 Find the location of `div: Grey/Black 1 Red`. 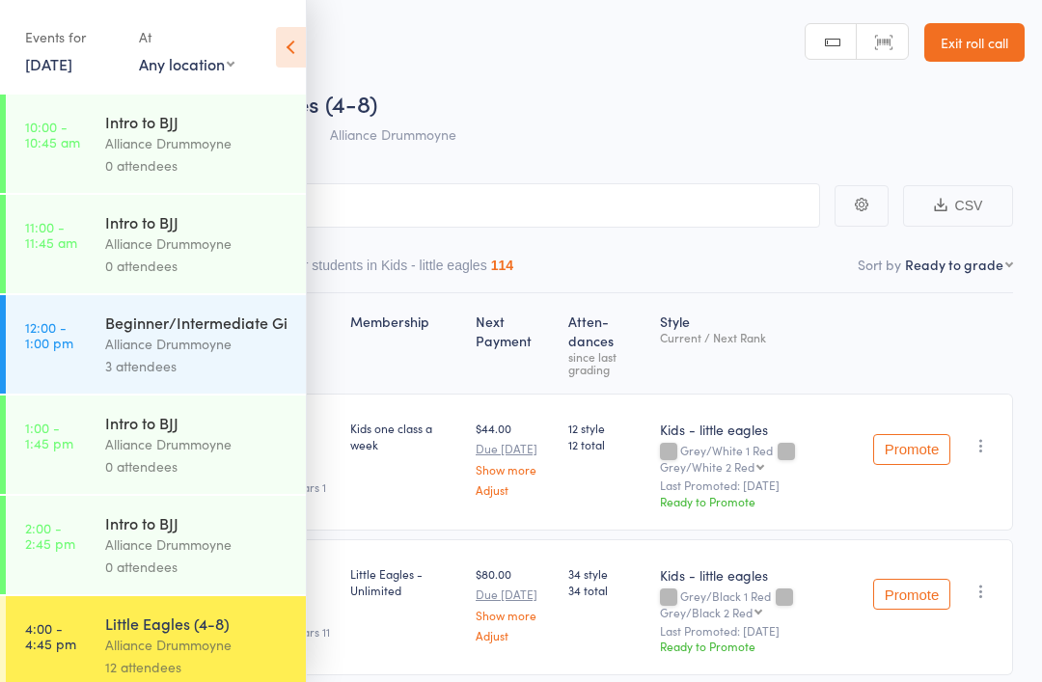

div: Grey/Black 1 Red is located at coordinates (758, 604).